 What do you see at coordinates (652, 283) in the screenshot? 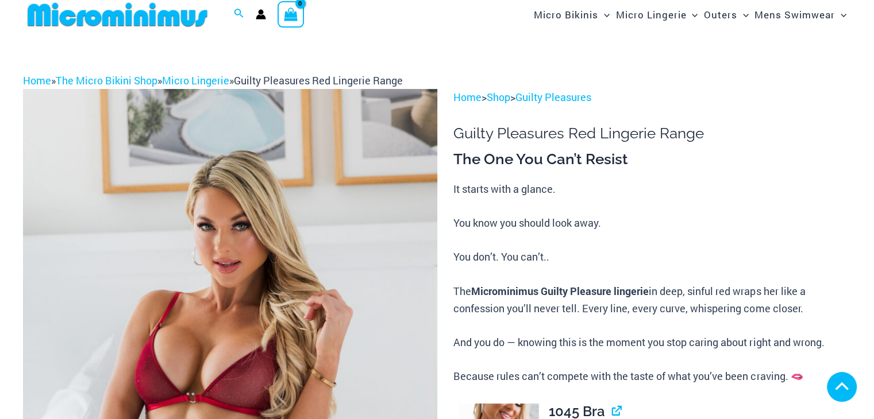
I see `p: It starts with a glance. You know you should look away. You don’t. You can’t.. The in deep, sinfu...` at bounding box center [652, 283].